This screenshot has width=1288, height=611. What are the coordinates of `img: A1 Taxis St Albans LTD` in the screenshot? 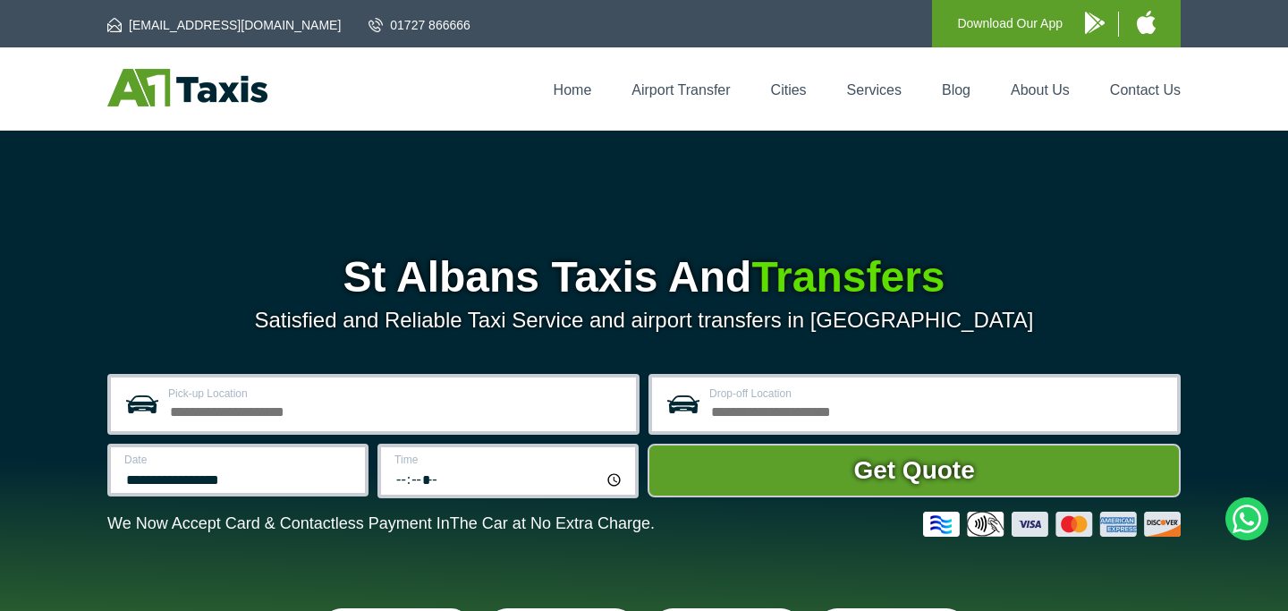 It's located at (187, 88).